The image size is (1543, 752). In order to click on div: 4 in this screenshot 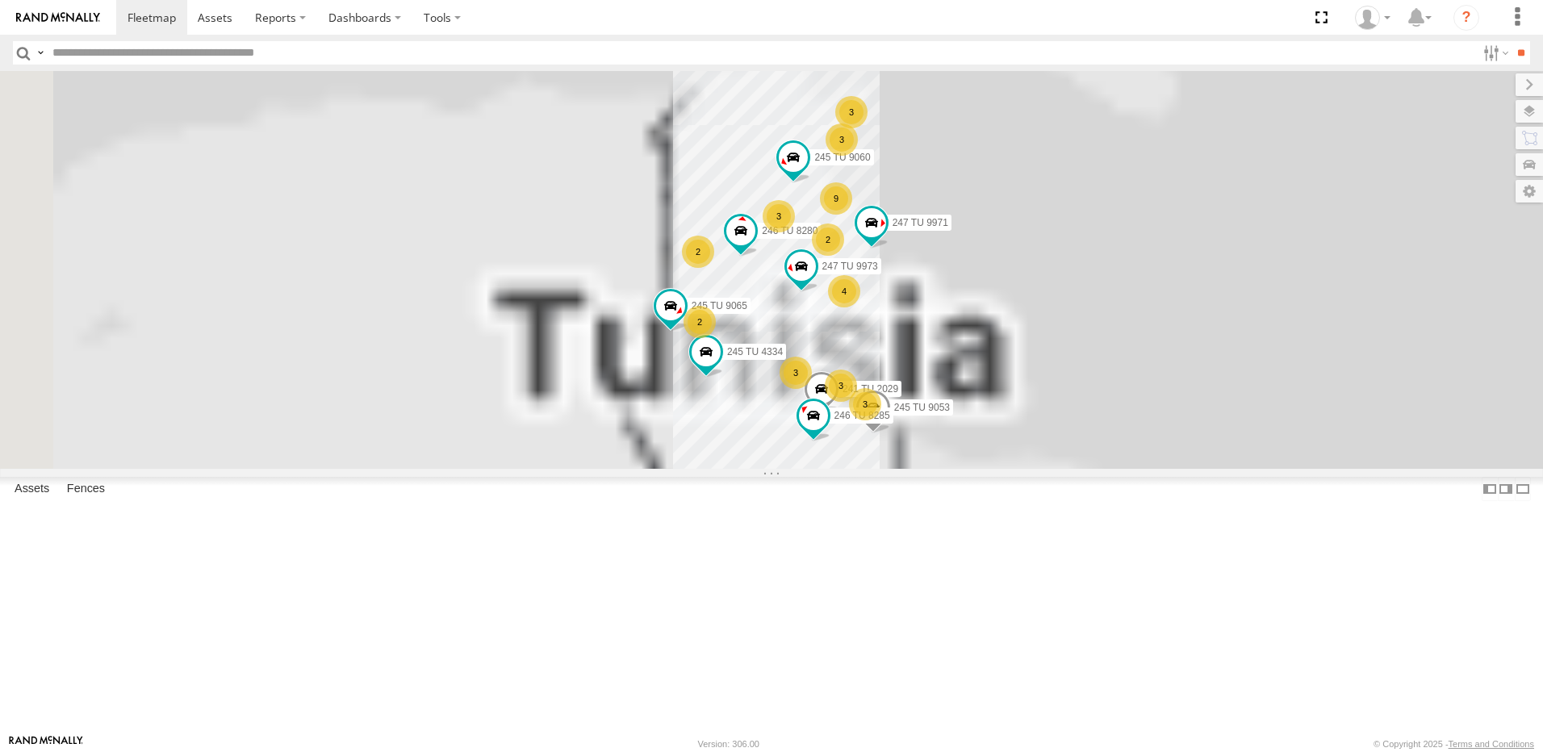, I will do `click(844, 291)`.